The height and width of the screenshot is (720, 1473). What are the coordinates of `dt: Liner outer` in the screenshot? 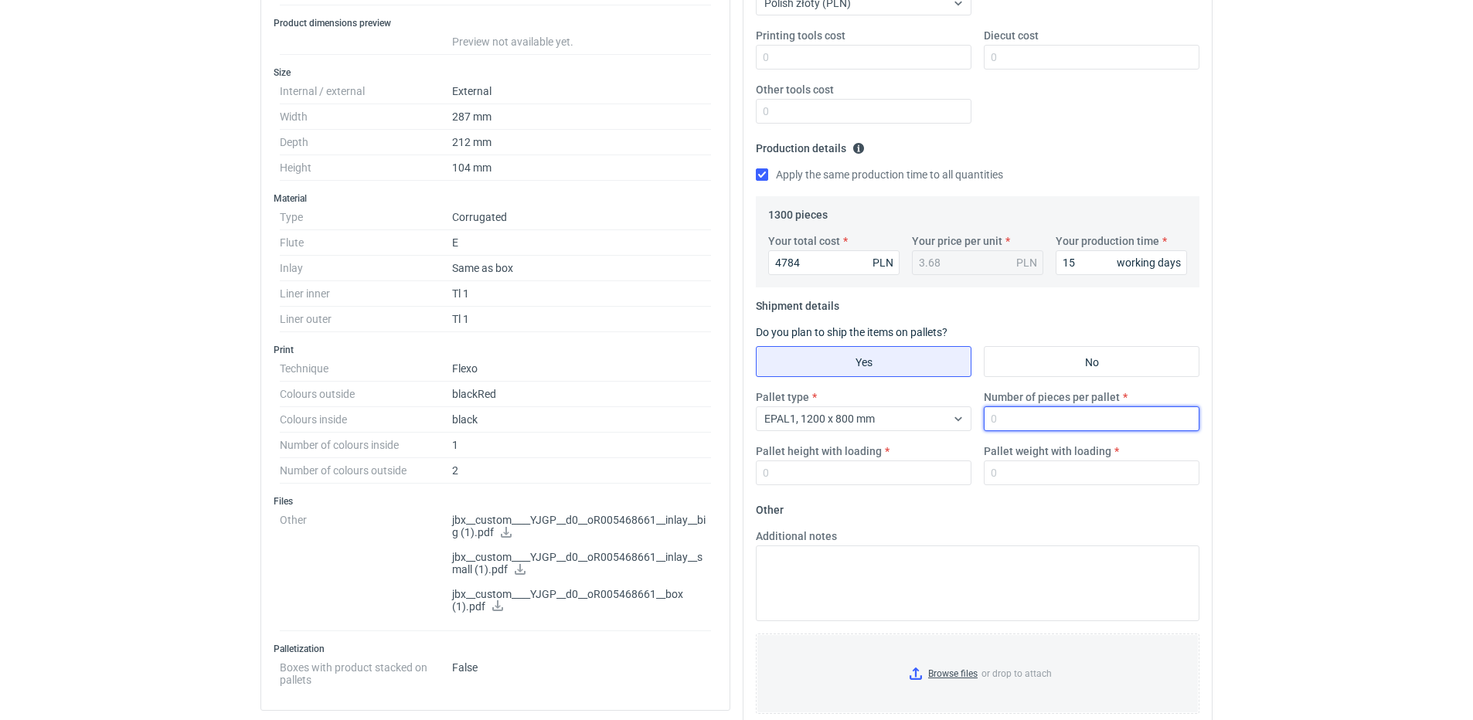 It's located at (366, 319).